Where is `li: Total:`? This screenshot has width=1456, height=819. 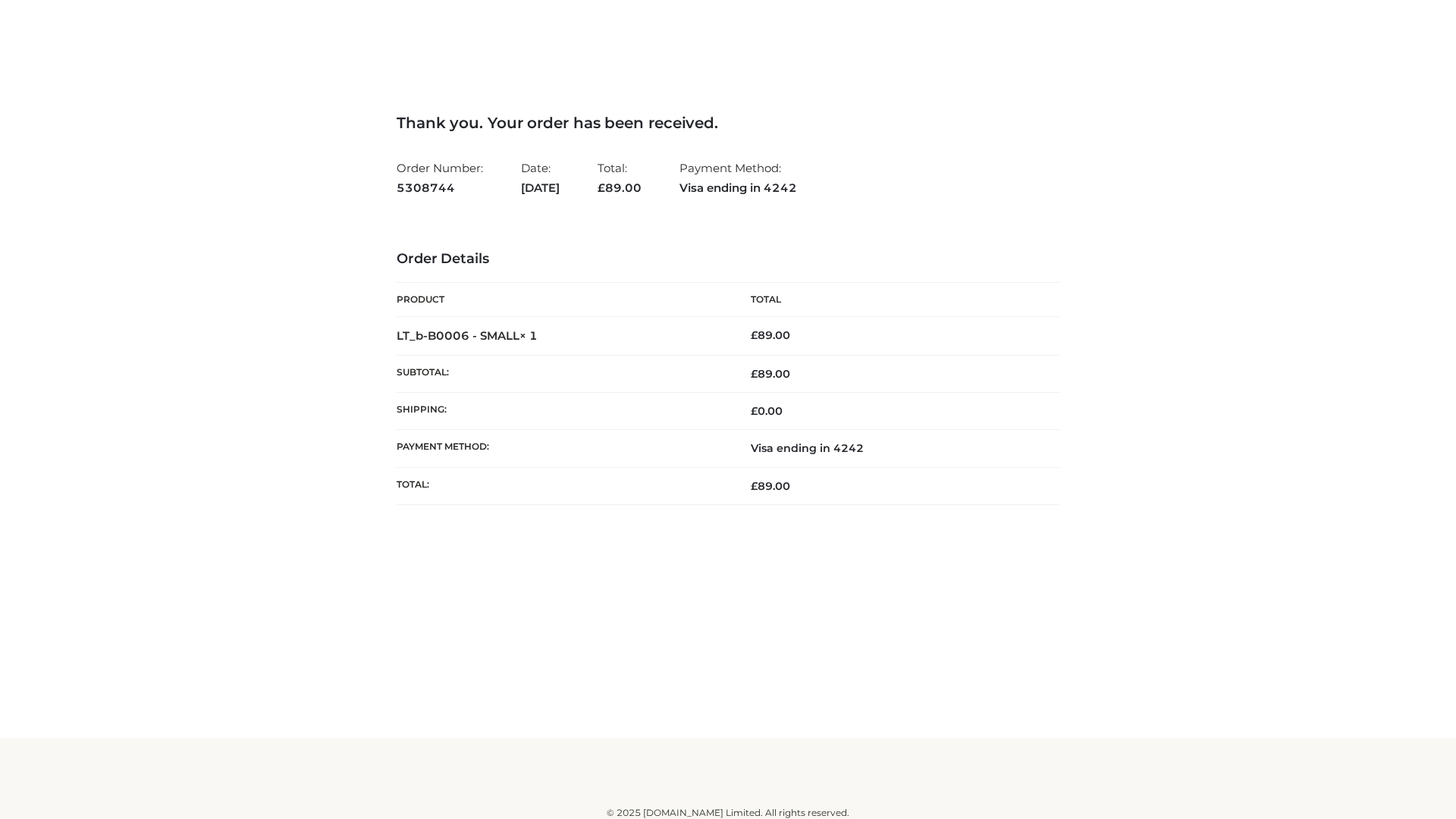
li: Total: is located at coordinates (620, 177).